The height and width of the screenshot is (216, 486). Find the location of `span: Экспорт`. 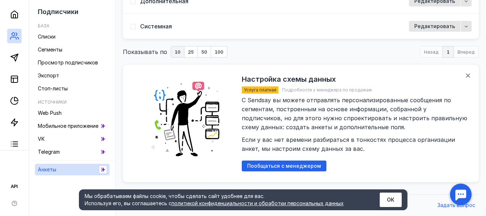

span: Экспорт is located at coordinates (48, 75).